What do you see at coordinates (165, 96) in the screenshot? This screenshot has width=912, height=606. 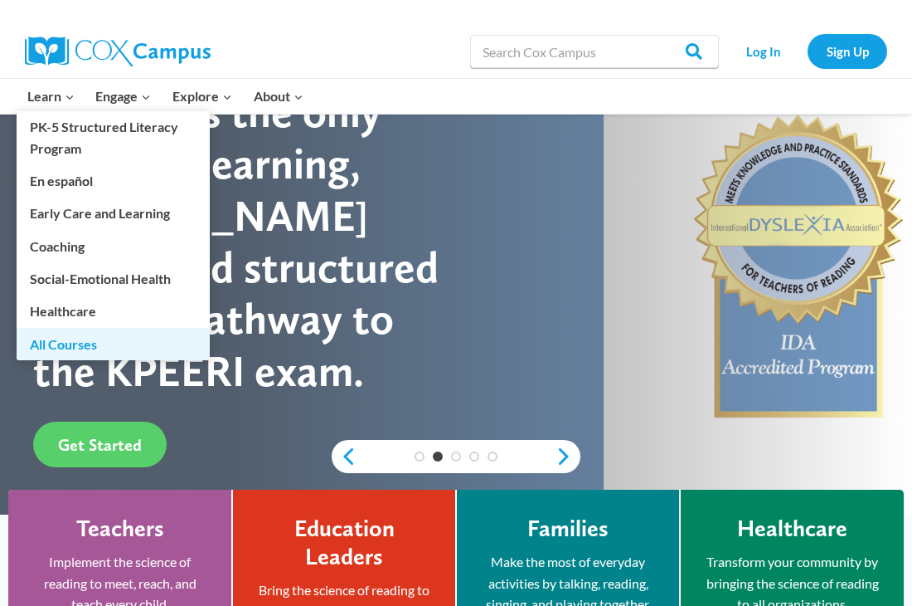 I see `nav: Primary Navigation` at bounding box center [165, 96].